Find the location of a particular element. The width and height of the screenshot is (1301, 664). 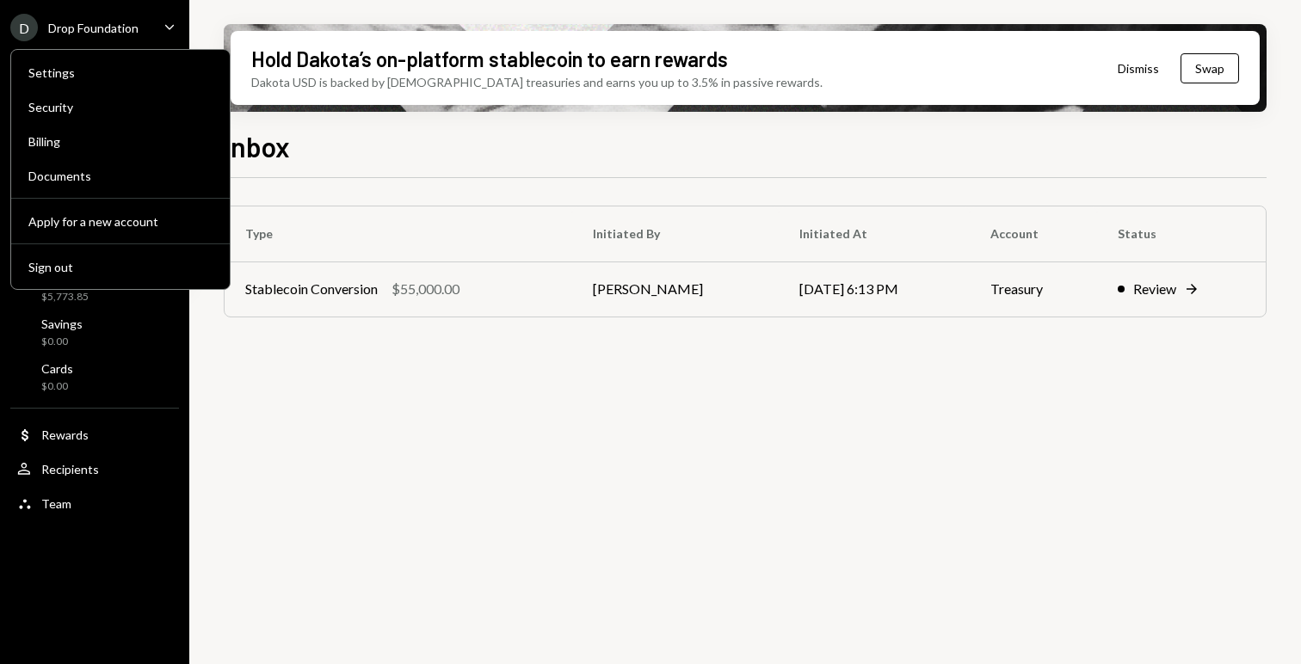

div: D is located at coordinates (24, 28).